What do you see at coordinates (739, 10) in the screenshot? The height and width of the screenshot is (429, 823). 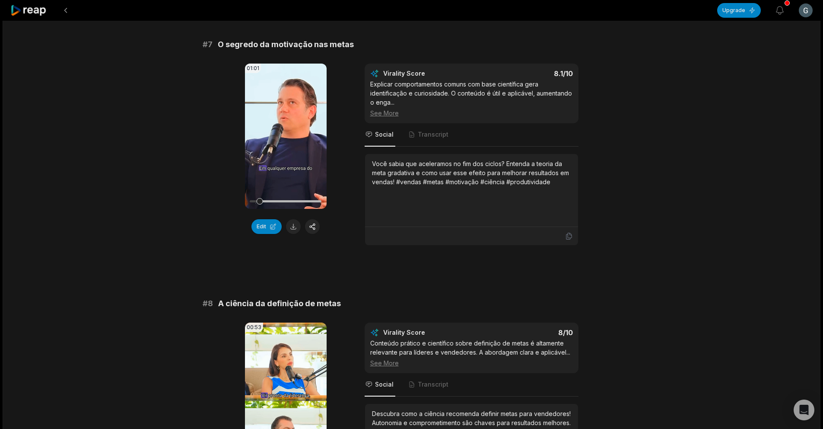 I see `button: Upgrade` at bounding box center [739, 10].